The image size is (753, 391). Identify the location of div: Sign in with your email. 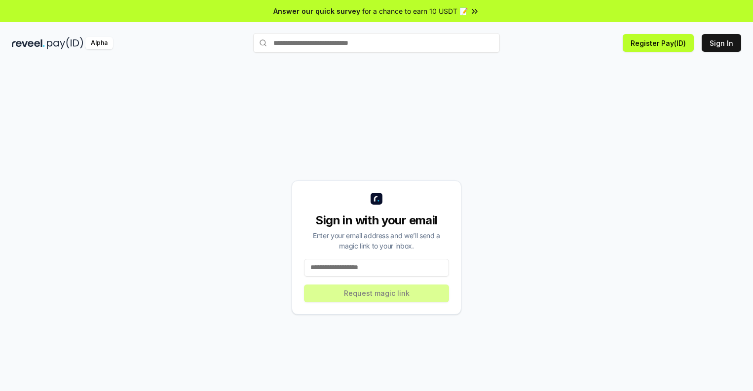
(377, 221).